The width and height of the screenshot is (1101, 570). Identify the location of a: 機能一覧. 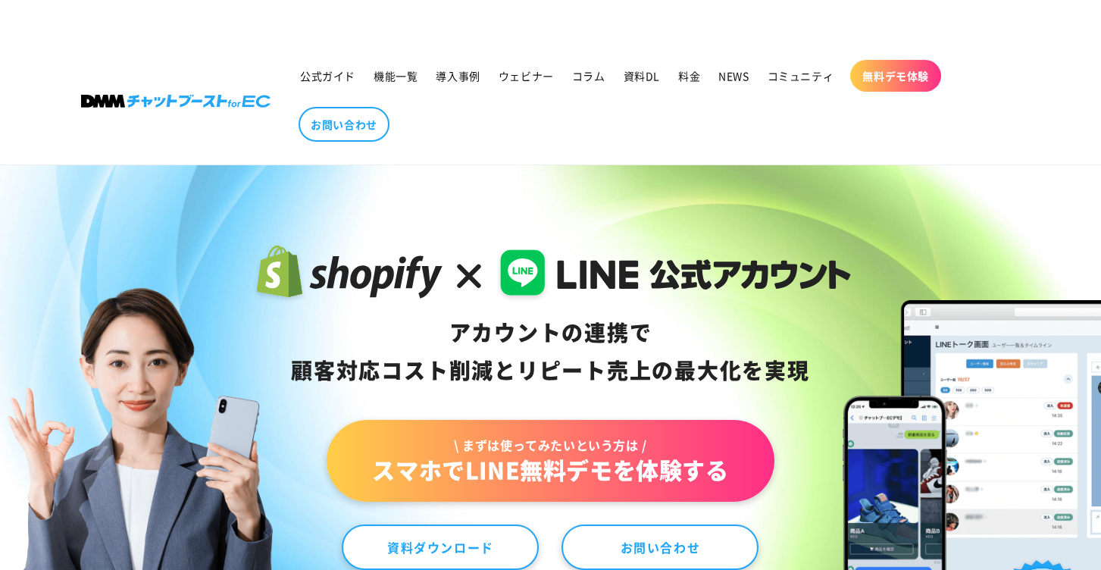
(395, 76).